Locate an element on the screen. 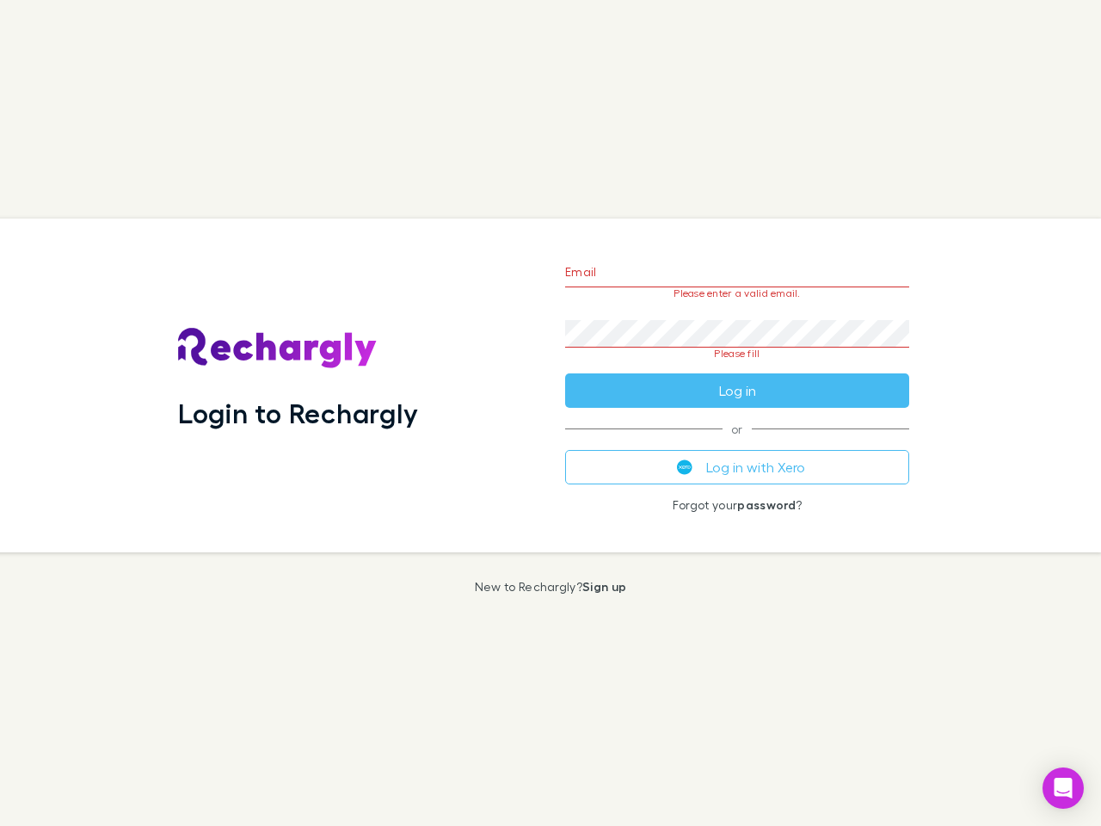  p: Please enter a valid email. is located at coordinates (737, 293).